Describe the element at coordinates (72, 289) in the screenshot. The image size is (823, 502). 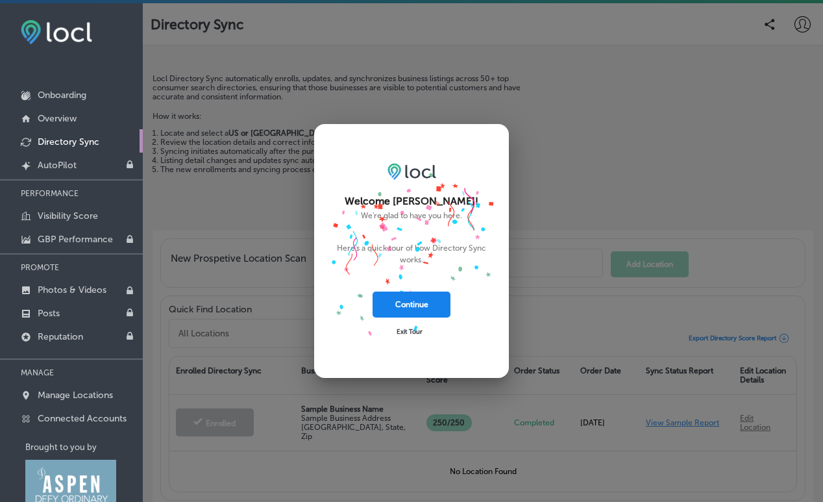
I see `p: Photos & Videos` at that location.